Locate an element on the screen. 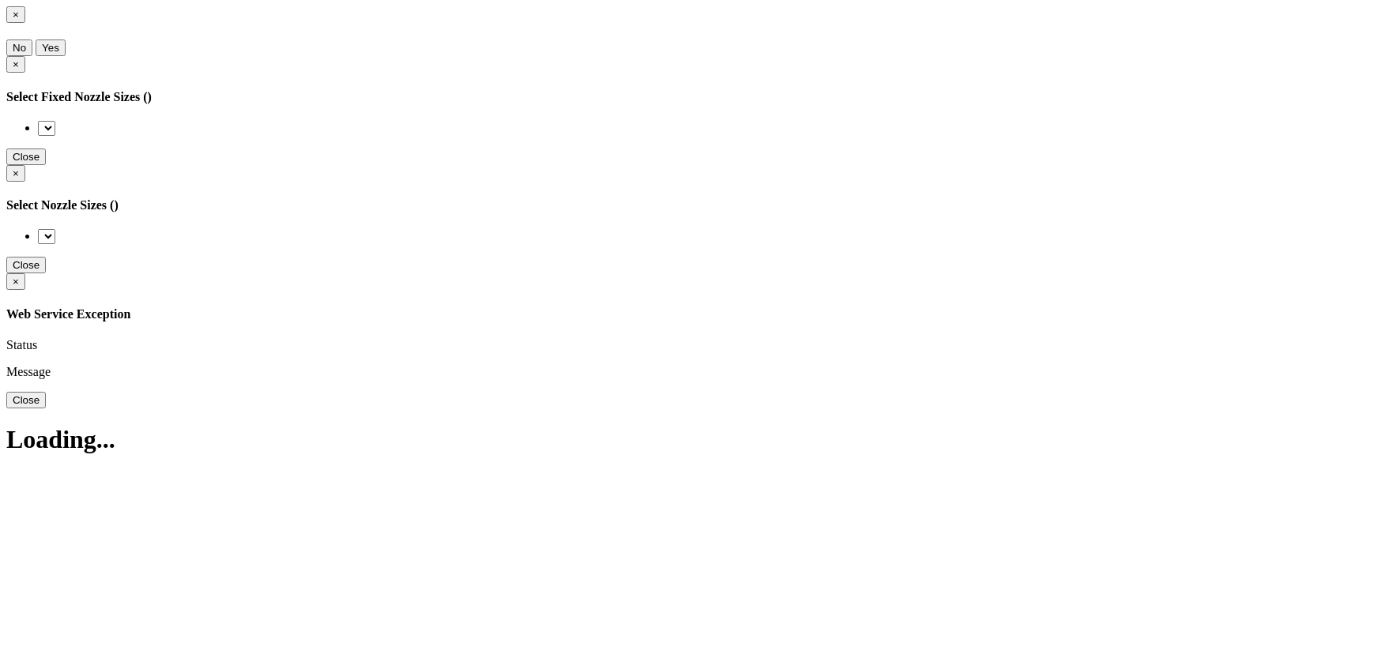  h4: Select Fixed Nozzle Sizes ( ) is located at coordinates (684, 97).